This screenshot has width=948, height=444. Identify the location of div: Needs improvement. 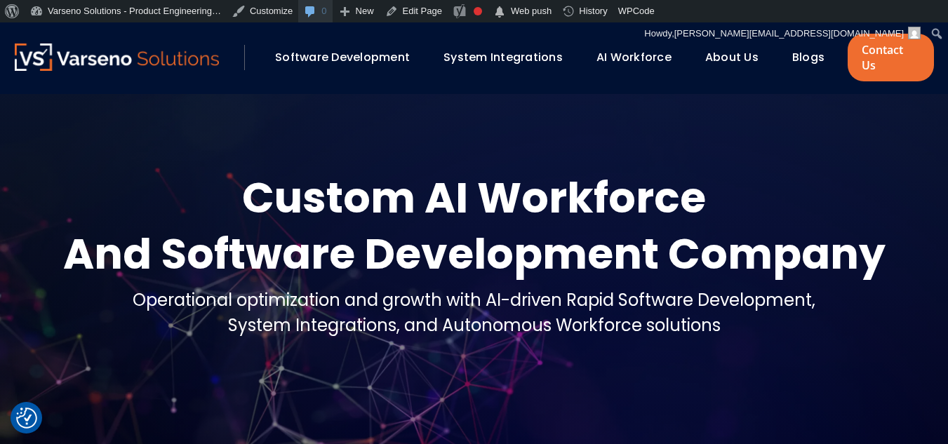
(478, 11).